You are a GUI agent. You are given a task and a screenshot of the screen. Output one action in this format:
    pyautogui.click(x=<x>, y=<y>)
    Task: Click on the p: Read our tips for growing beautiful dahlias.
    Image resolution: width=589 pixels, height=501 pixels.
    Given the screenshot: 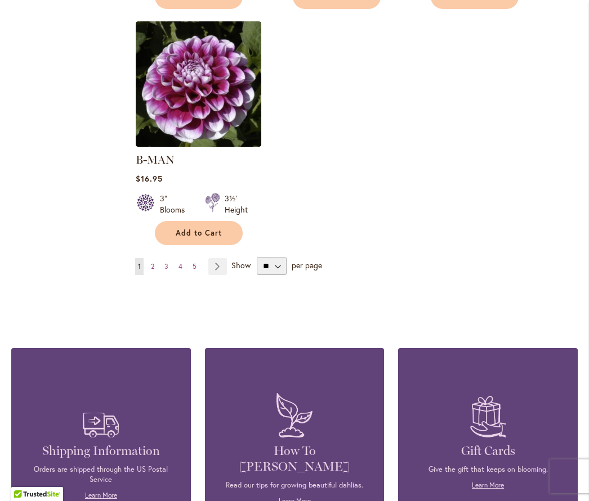 What is the action you would take?
    pyautogui.click(x=294, y=486)
    